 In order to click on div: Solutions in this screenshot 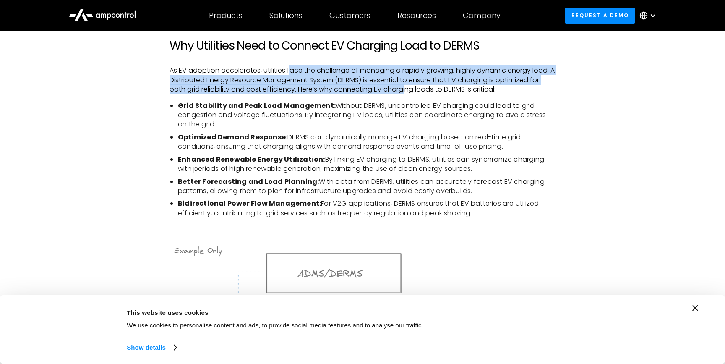, I will do `click(286, 16)`.